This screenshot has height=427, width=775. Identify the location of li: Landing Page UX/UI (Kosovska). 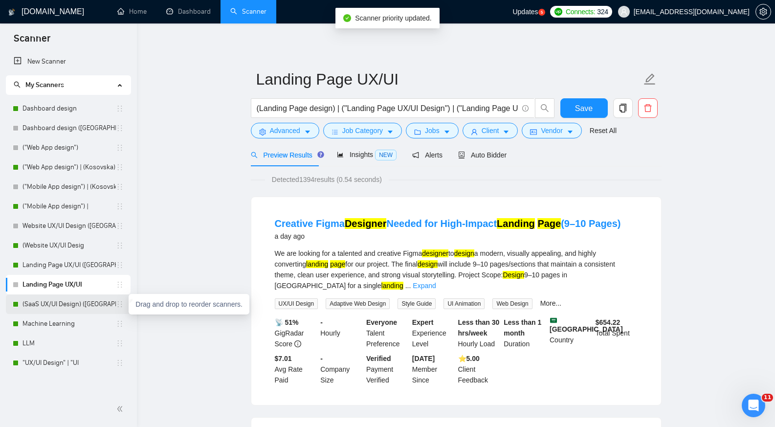
(68, 265).